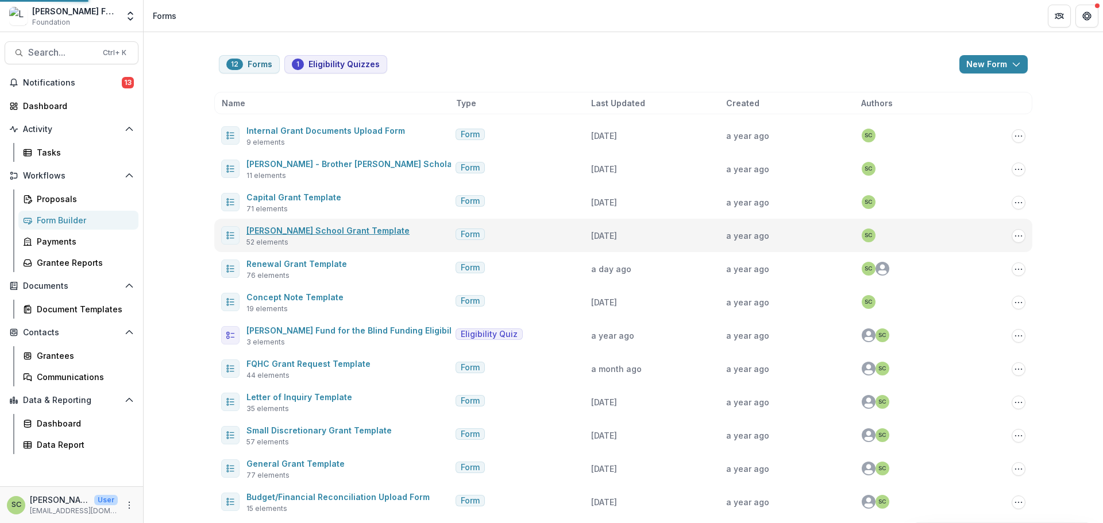 The width and height of the screenshot is (1103, 523). What do you see at coordinates (877, 103) in the screenshot?
I see `span: Authors` at bounding box center [877, 103].